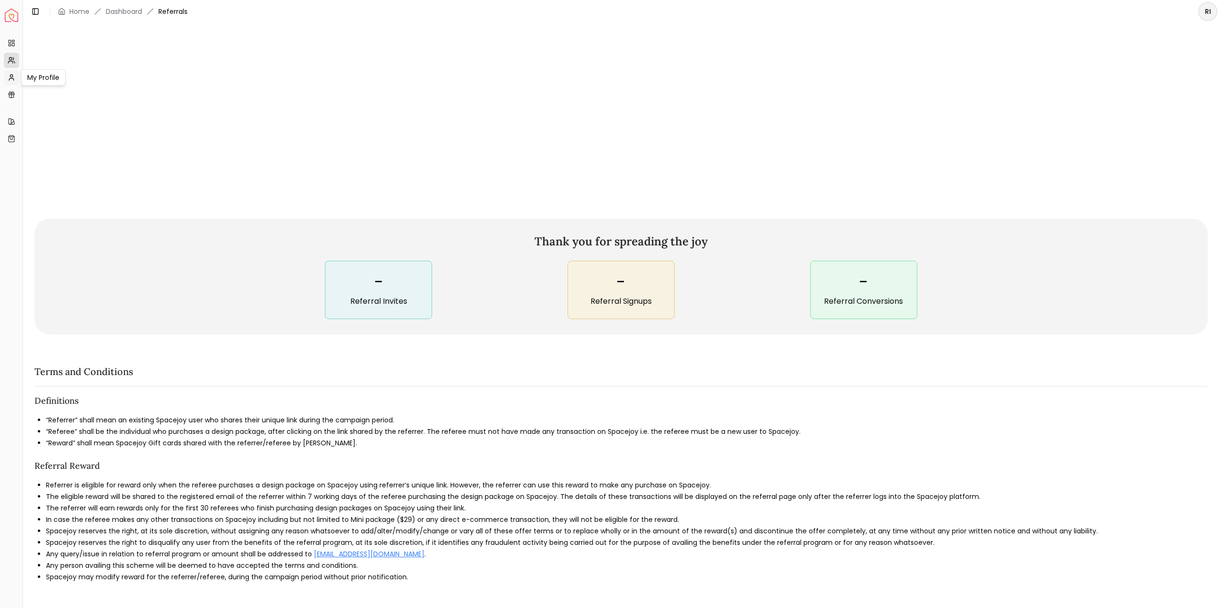 This screenshot has width=1225, height=608. Describe the element at coordinates (79, 11) in the screenshot. I see `a: Home` at that location.